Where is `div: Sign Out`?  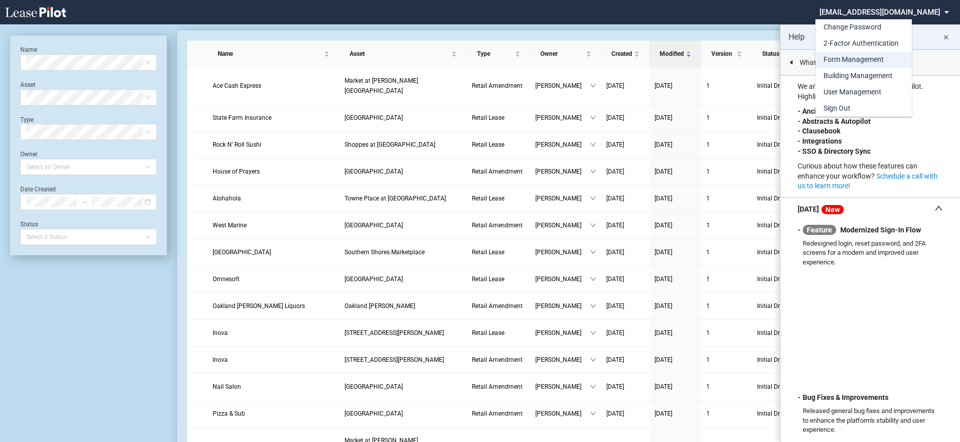
div: Sign Out is located at coordinates (836, 109).